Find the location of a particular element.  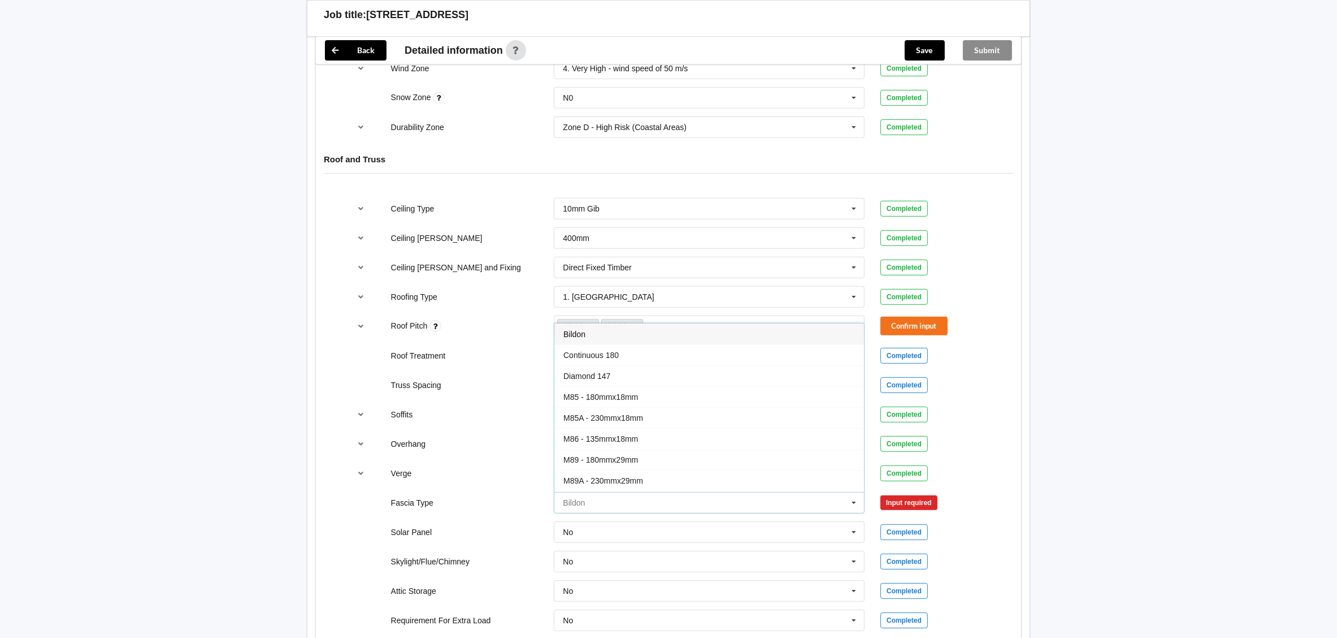

label: Overhang is located at coordinates (408, 444).